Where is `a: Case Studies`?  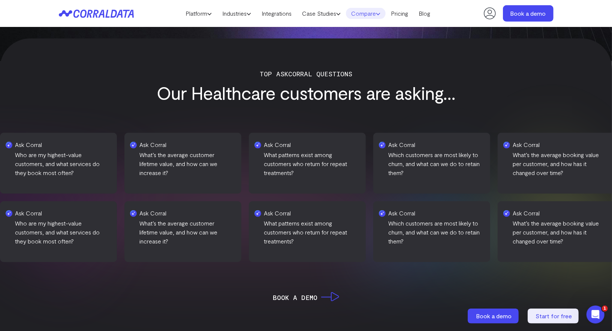 a: Case Studies is located at coordinates (321, 13).